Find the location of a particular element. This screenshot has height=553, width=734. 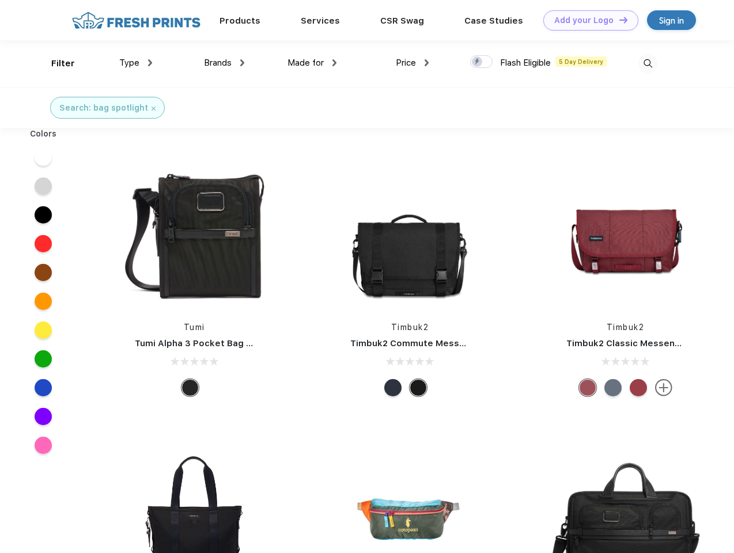

div: Add your Logo is located at coordinates (584, 20).